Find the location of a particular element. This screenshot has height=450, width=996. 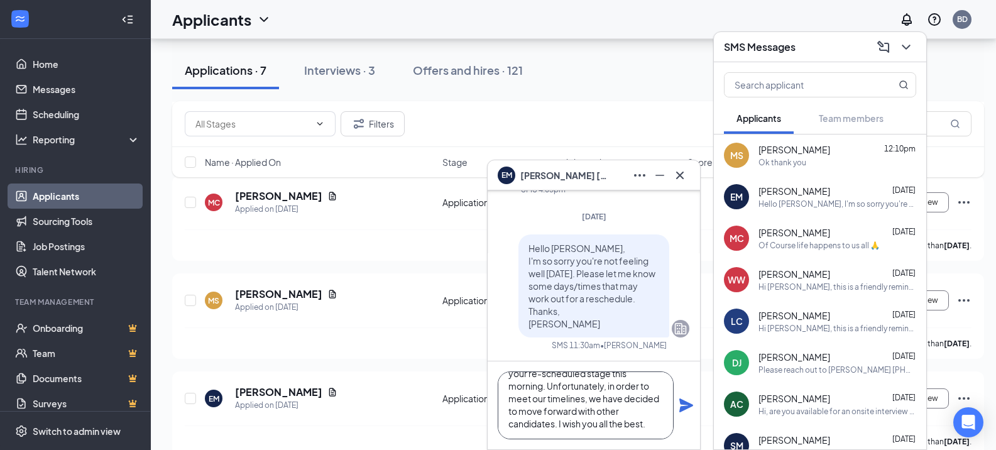

span: 12:10pm is located at coordinates (900, 148).